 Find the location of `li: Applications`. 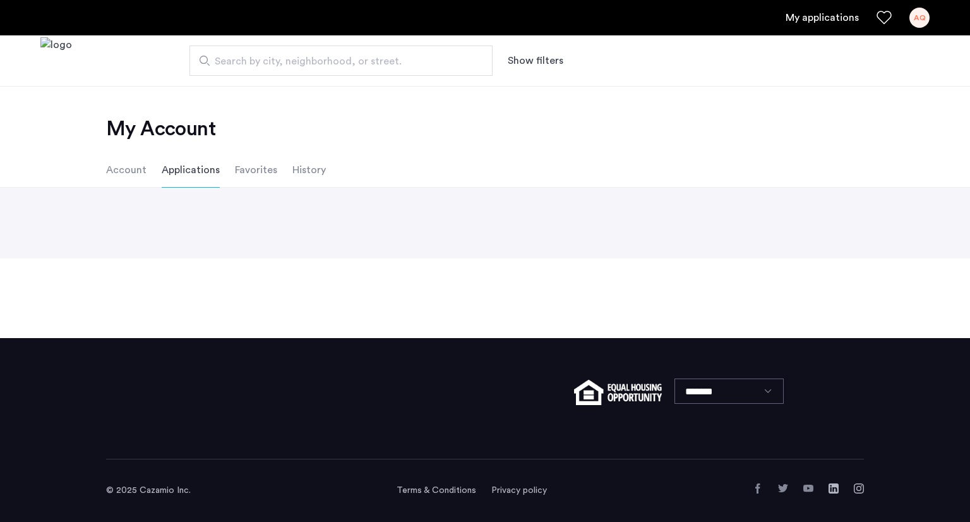

li: Applications is located at coordinates (191, 170).